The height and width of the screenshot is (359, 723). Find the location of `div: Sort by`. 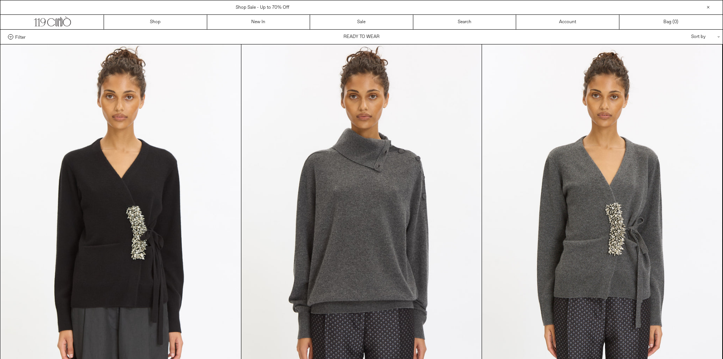

div: Sort by is located at coordinates (681, 37).